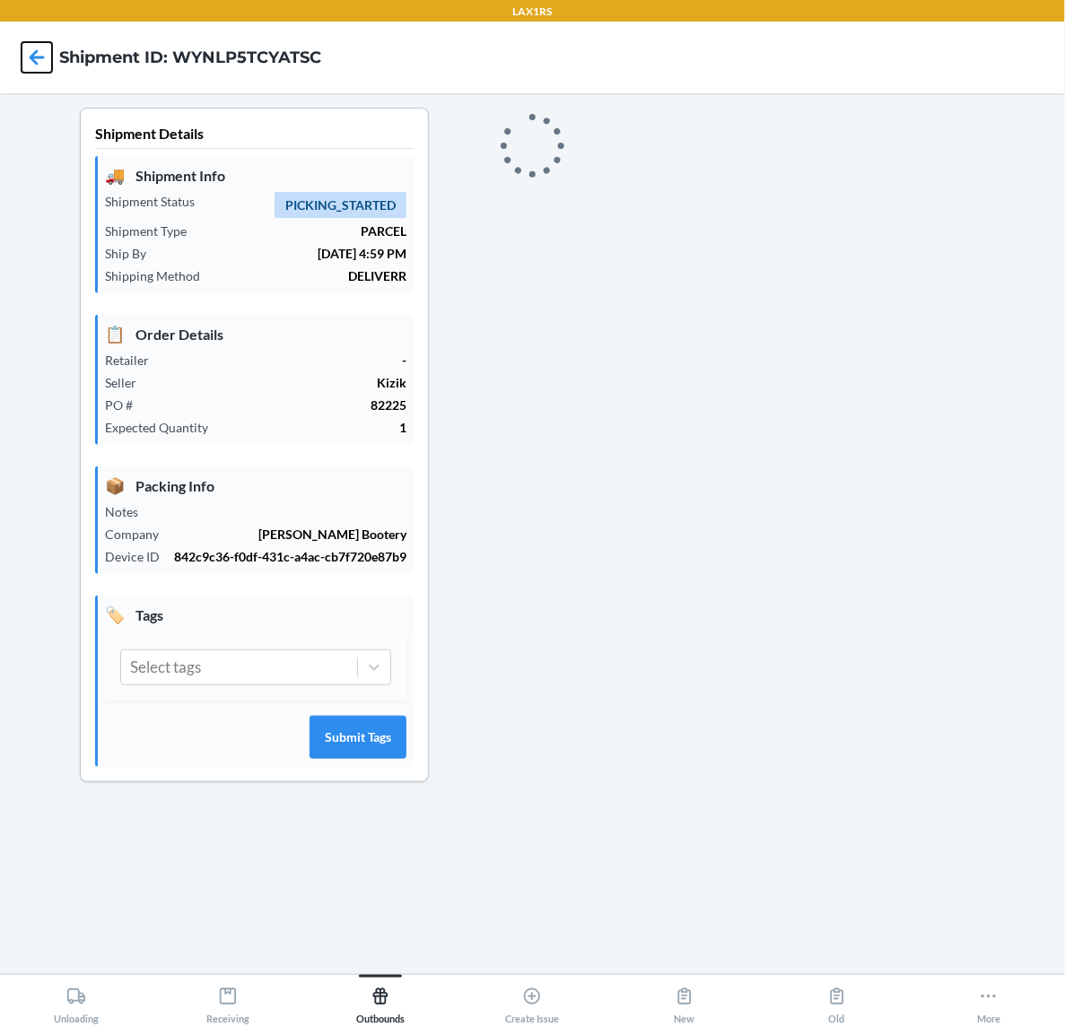 The image size is (1065, 1027). What do you see at coordinates (128, 511) in the screenshot?
I see `p: Notes` at bounding box center [128, 511].